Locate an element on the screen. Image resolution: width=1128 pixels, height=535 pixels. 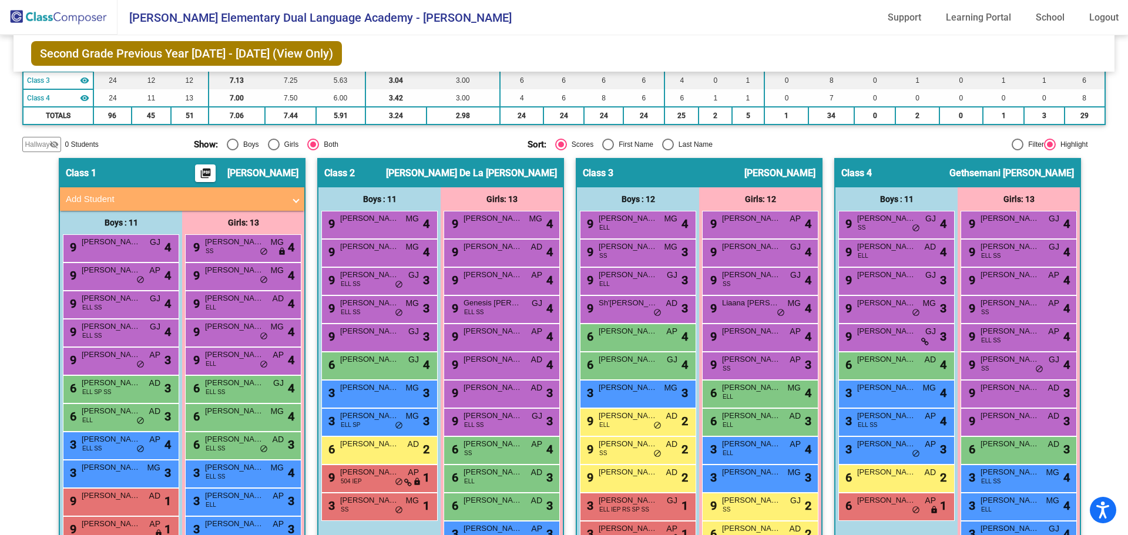
td: 7 is located at coordinates (831, 98).